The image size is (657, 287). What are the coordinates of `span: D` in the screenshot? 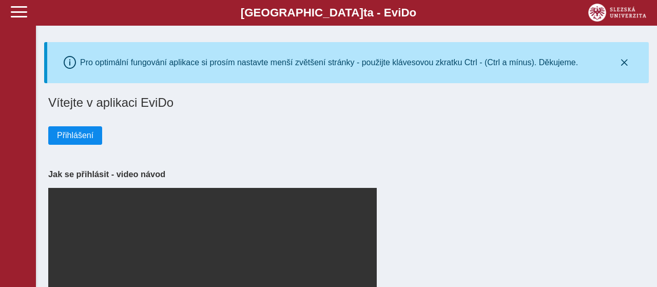 It's located at (405, 12).